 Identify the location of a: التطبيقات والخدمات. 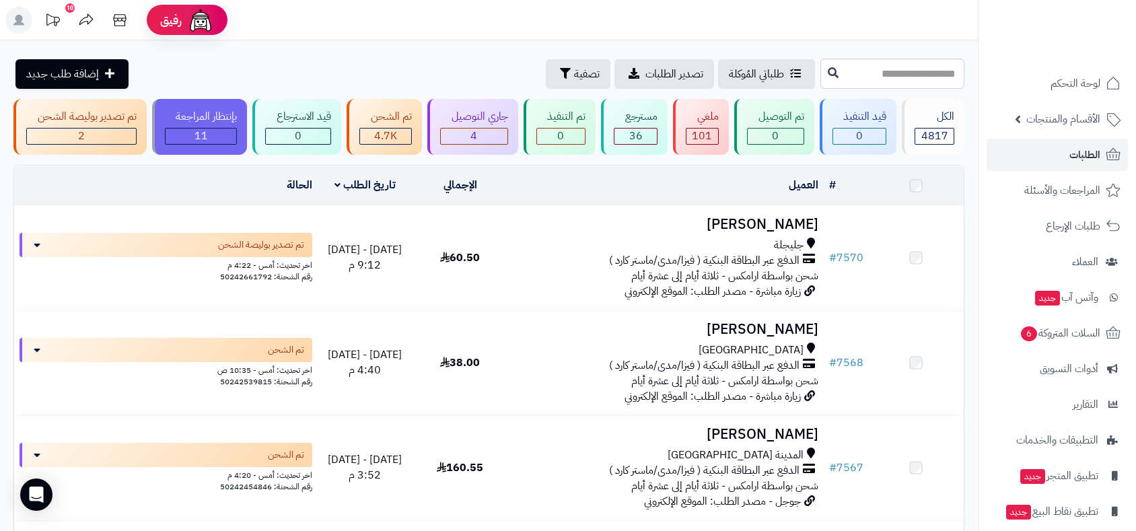
(1057, 440).